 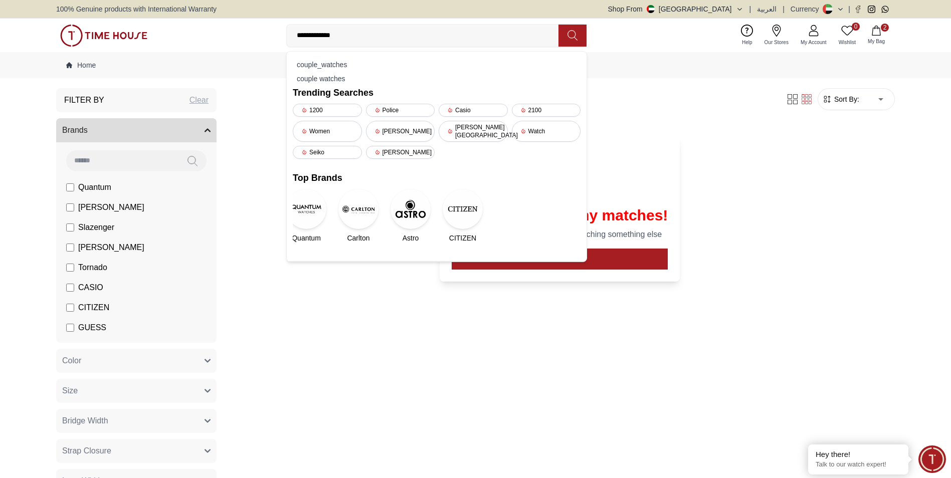 What do you see at coordinates (885, 28) in the screenshot?
I see `span: 2` at bounding box center [885, 28].